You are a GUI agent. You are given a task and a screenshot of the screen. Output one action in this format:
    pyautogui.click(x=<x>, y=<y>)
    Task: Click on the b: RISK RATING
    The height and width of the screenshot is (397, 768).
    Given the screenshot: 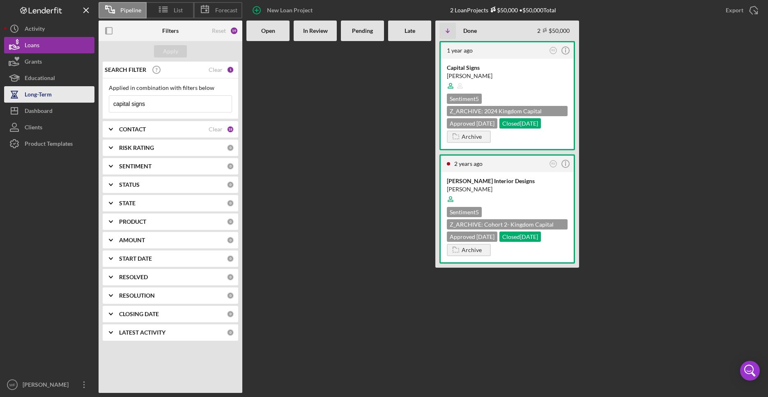 What is the action you would take?
    pyautogui.click(x=136, y=148)
    